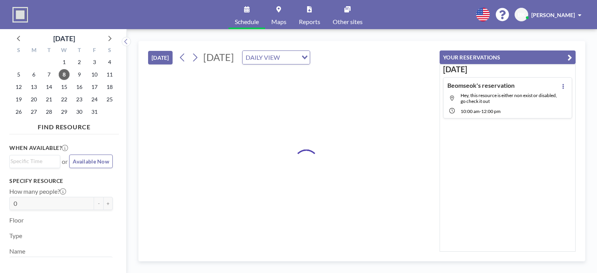 This screenshot has height=273, width=597. Describe the element at coordinates (522, 15) in the screenshot. I see `span: BK` at that location.